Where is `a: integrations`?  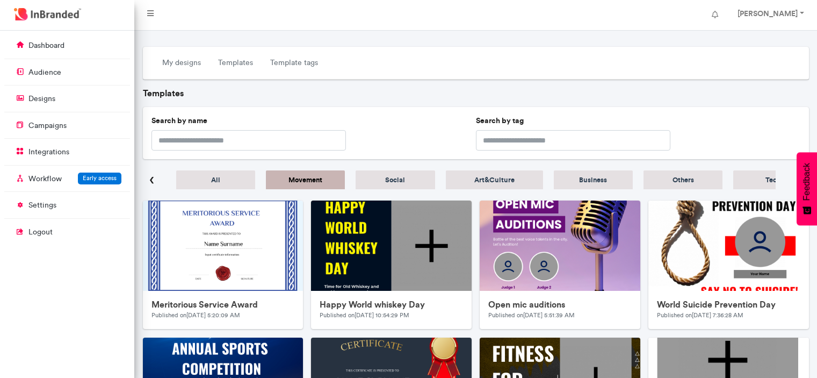 a: integrations is located at coordinates (67, 152).